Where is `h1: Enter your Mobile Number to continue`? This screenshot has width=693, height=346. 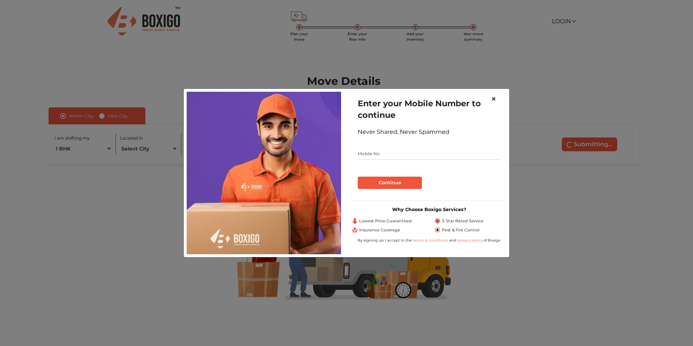
h1: Enter your Mobile Number to continue is located at coordinates (429, 109).